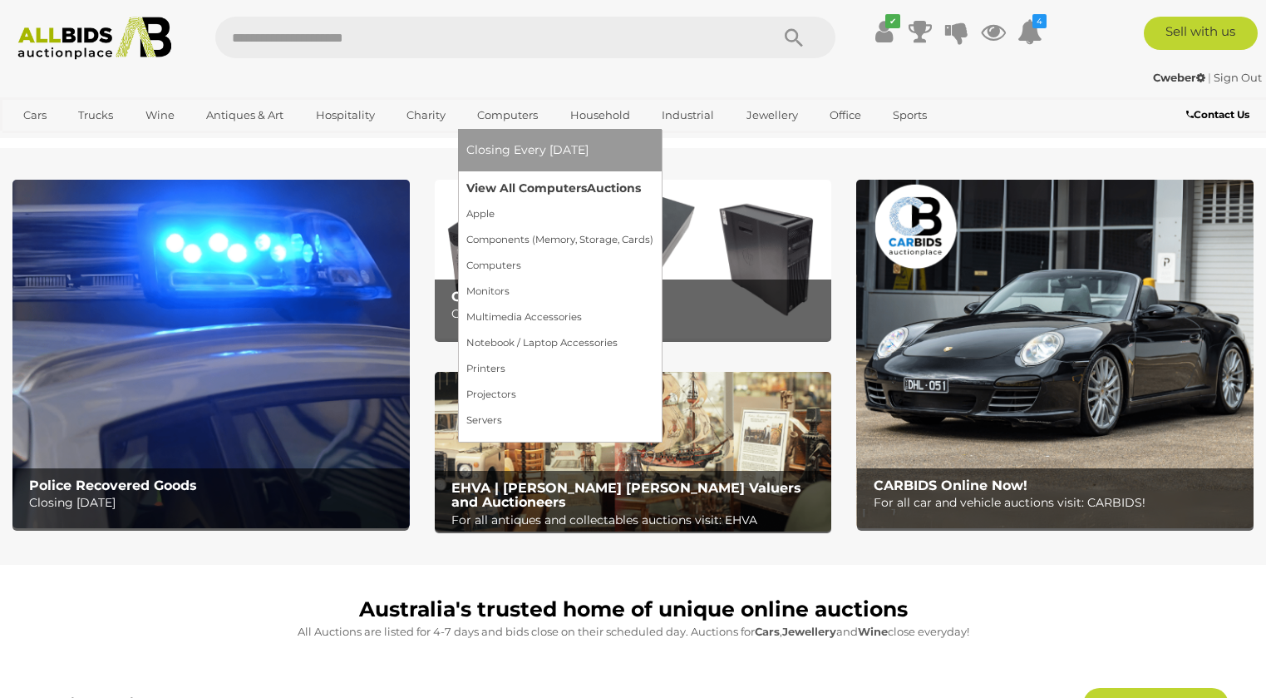  I want to click on img: EHVA | Evans Hastings Valuers and Auctioneers, so click(634, 451).